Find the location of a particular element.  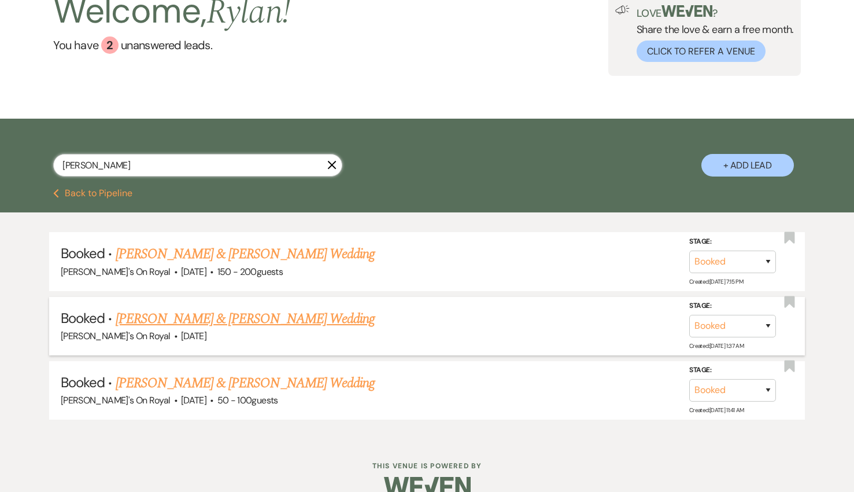

button: + Add Lead is located at coordinates (748, 165).